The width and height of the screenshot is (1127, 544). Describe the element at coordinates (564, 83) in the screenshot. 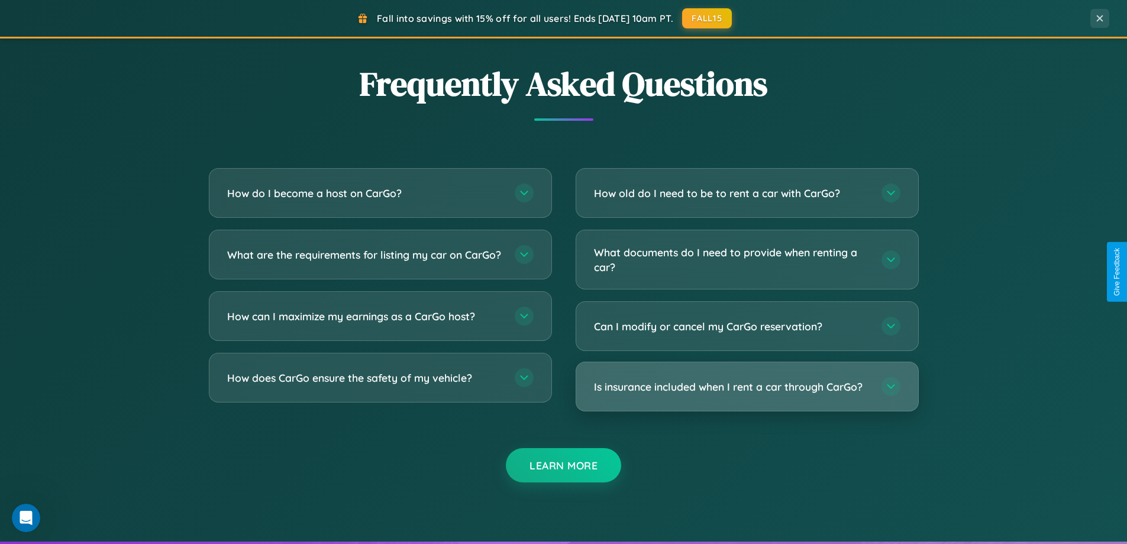

I see `h2: Frequently Asked Questions` at that location.